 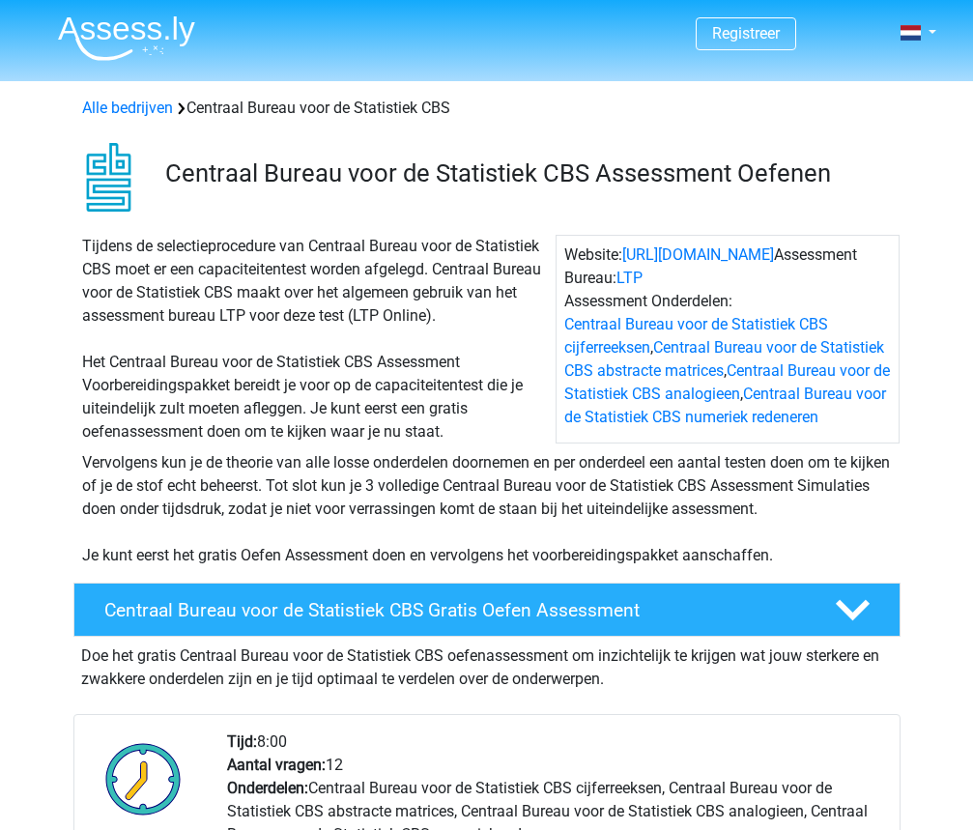 What do you see at coordinates (487, 664) in the screenshot?
I see `div: Doe het gratis Centraal Bureau voor de Statistiek CBS oefenassessment om inzichtelijk te krijgen ...` at bounding box center [487, 664].